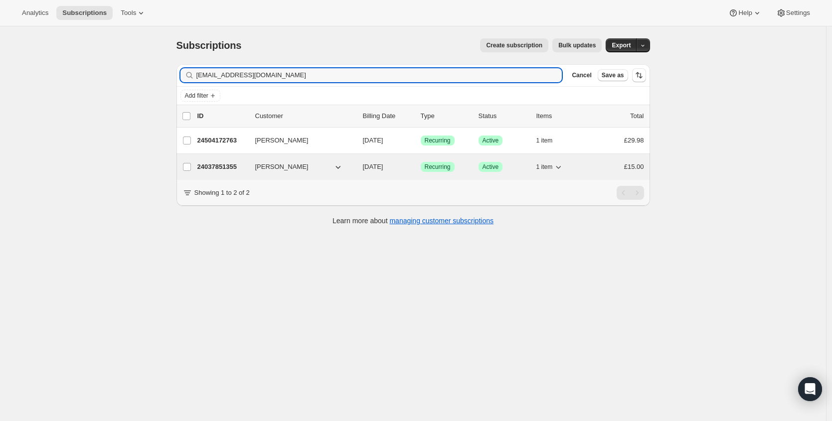  I want to click on button: Bulk updates, so click(577, 45).